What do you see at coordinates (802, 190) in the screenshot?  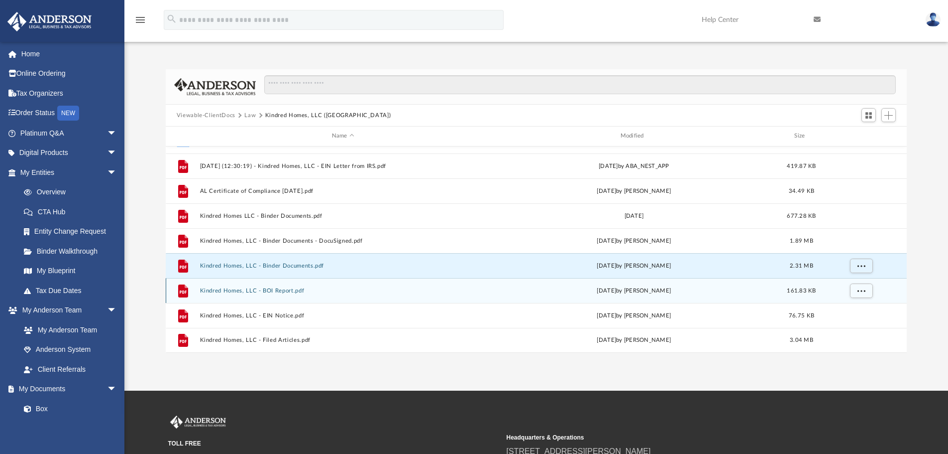 I see `span: 34.49 KB` at bounding box center [802, 190].